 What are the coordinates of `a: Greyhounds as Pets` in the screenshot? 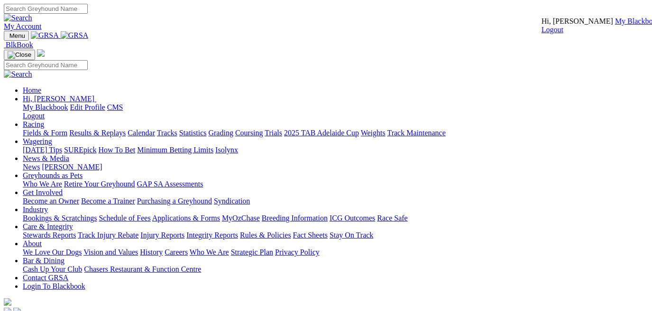 It's located at (53, 175).